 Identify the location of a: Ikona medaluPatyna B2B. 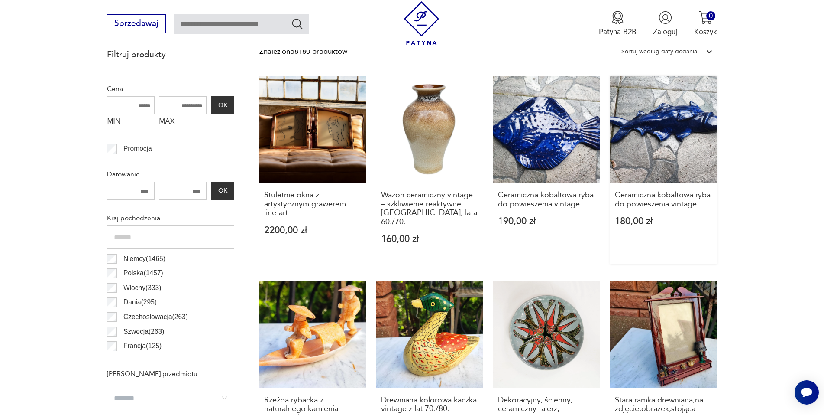
(618, 24).